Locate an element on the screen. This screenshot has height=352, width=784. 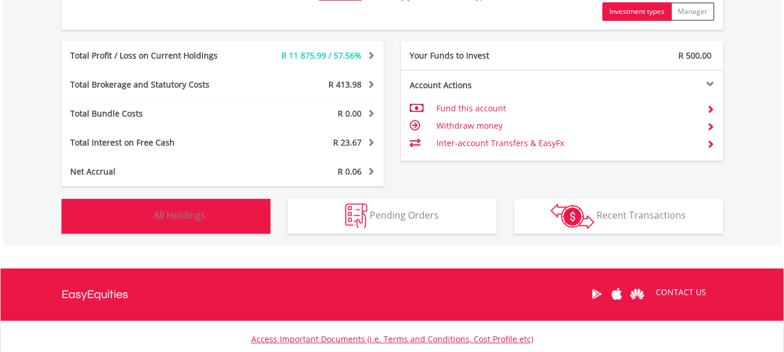
div: Total Interest on Free Cash is located at coordinates (156, 143).